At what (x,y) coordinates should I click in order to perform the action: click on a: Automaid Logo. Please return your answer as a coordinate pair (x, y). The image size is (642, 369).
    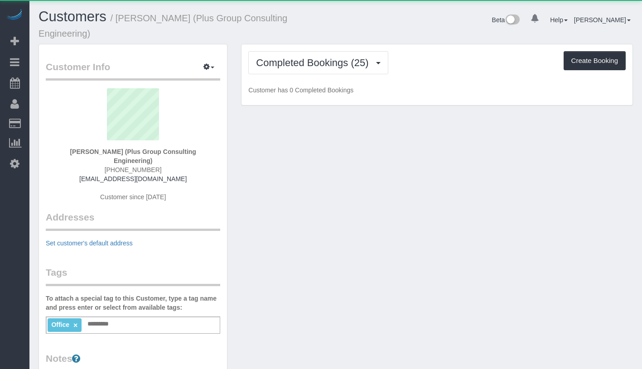
    Looking at the image, I should click on (15, 15).